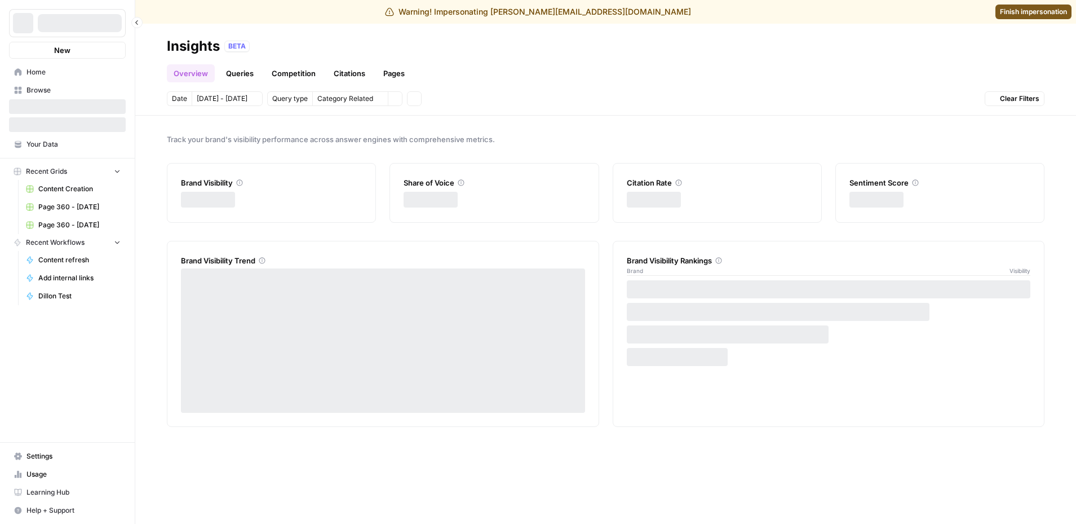 The image size is (1076, 524). Describe the element at coordinates (635, 271) in the screenshot. I see `span: Brand` at that location.